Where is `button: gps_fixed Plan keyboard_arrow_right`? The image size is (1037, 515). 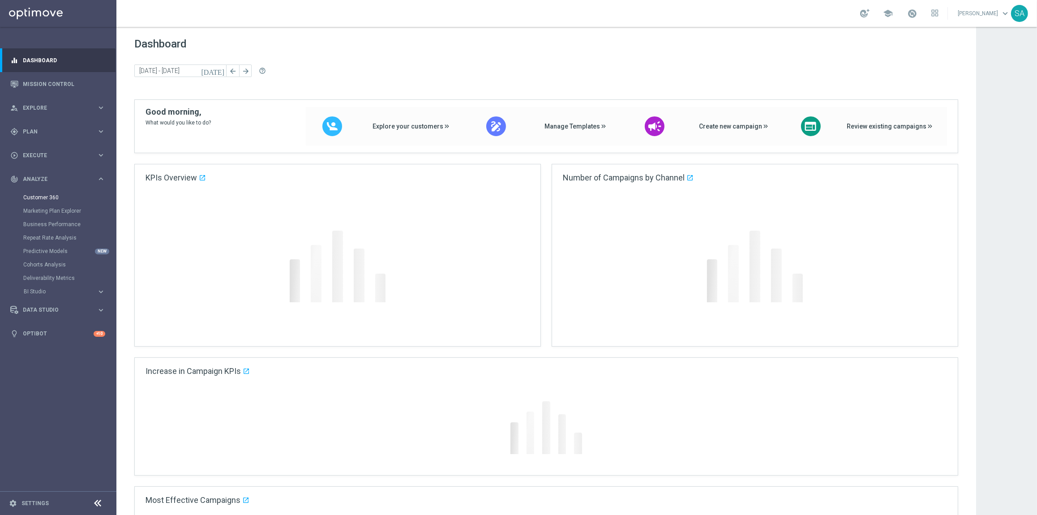 button: gps_fixed Plan keyboard_arrow_right is located at coordinates (58, 132).